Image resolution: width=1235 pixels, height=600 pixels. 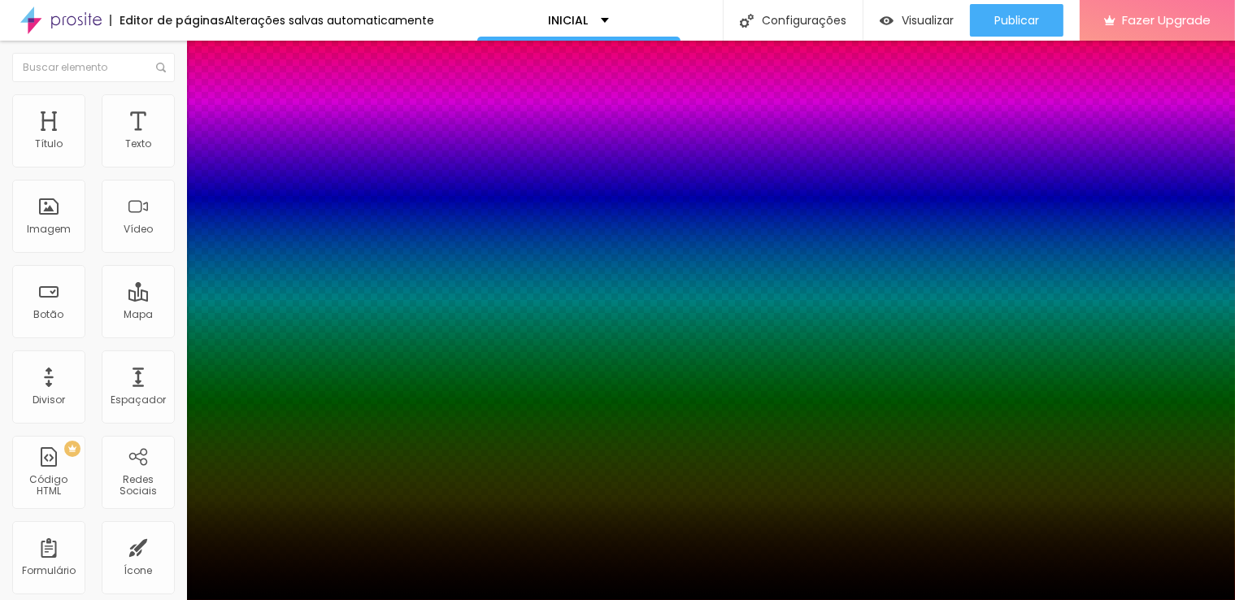 What do you see at coordinates (48, 485) in the screenshot?
I see `div: Código HTML` at bounding box center [48, 485].